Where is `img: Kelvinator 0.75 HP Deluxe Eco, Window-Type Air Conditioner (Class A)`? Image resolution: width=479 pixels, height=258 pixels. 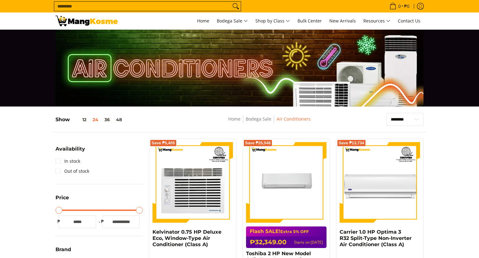
img: Kelvinator 0.75 HP Deluxe Eco, Window-Type Air Conditioner (Class A) is located at coordinates (193, 182).